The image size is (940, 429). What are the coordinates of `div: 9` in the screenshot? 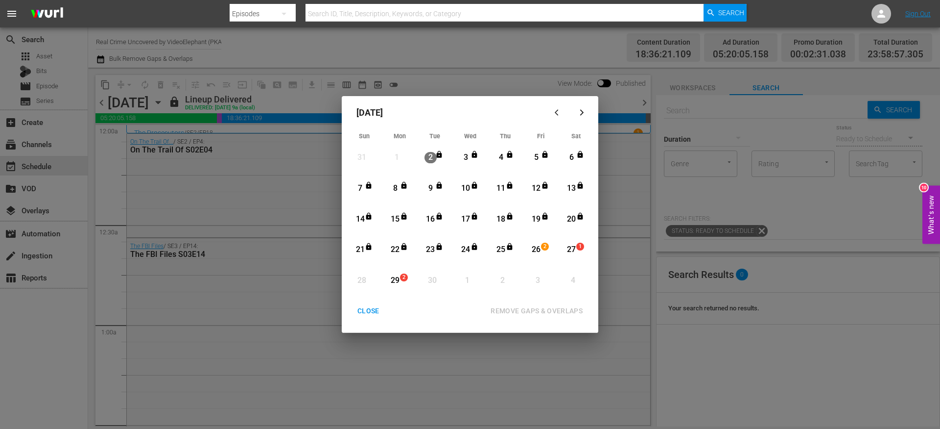 It's located at (431, 188).